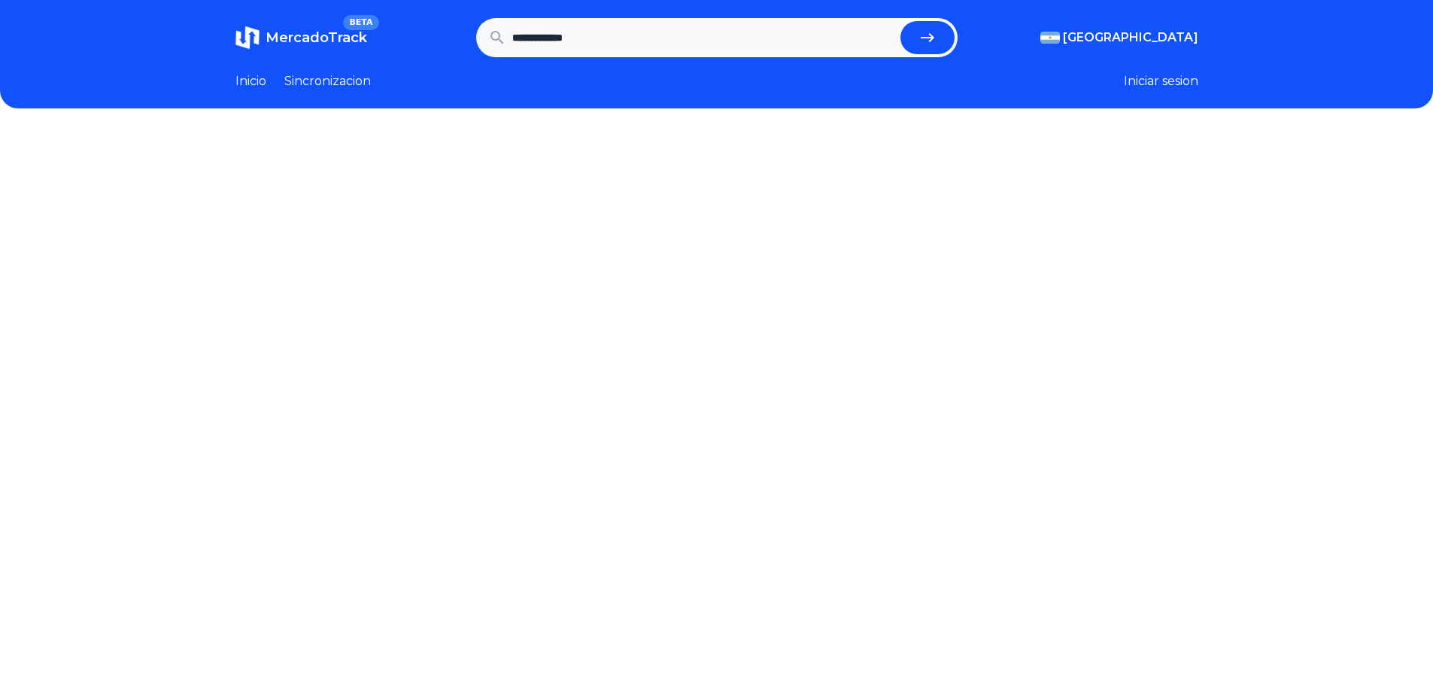 This screenshot has width=1433, height=692. What do you see at coordinates (251, 81) in the screenshot?
I see `a: Inicio` at bounding box center [251, 81].